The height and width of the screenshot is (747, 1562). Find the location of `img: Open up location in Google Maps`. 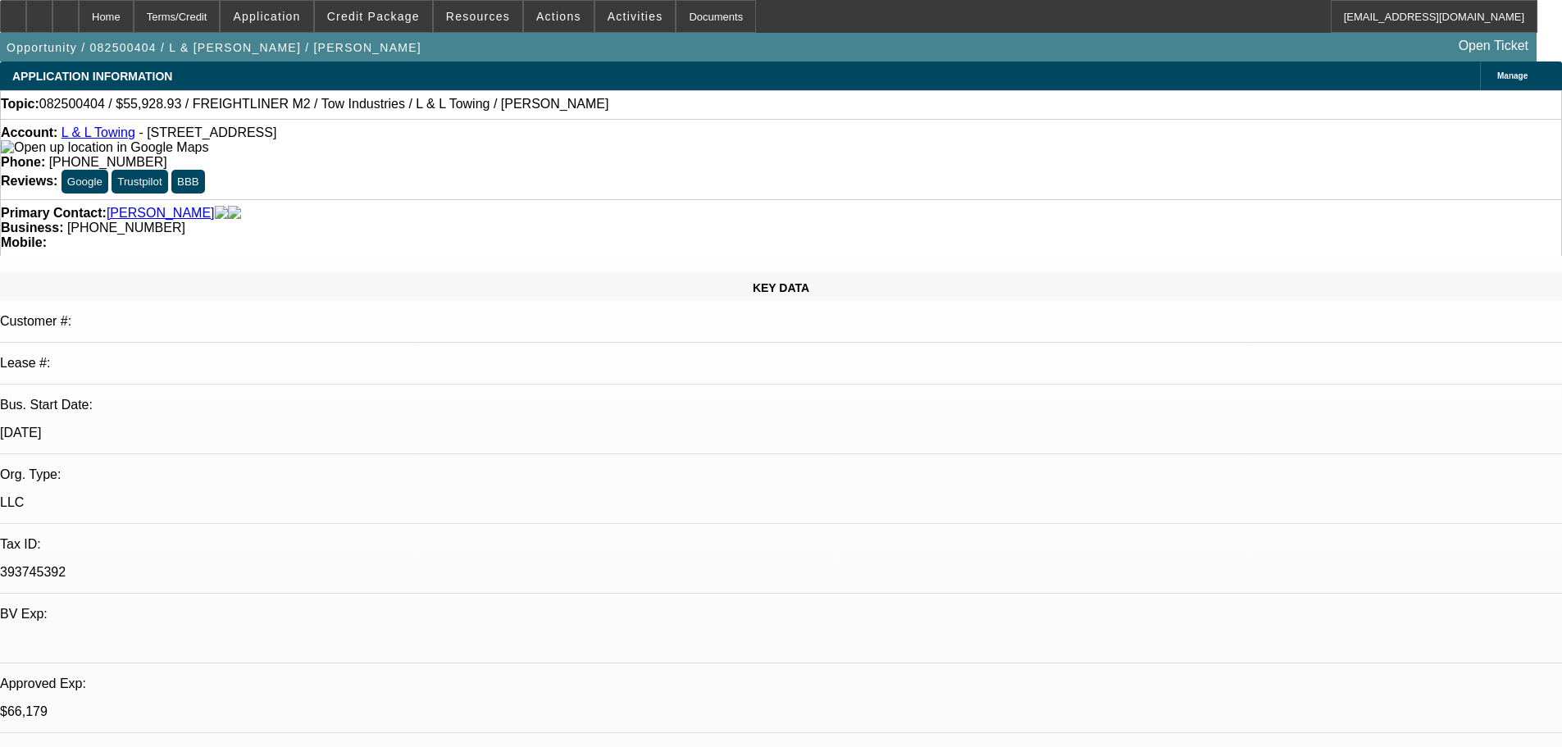

img: Open up location in Google Maps is located at coordinates (104, 148).